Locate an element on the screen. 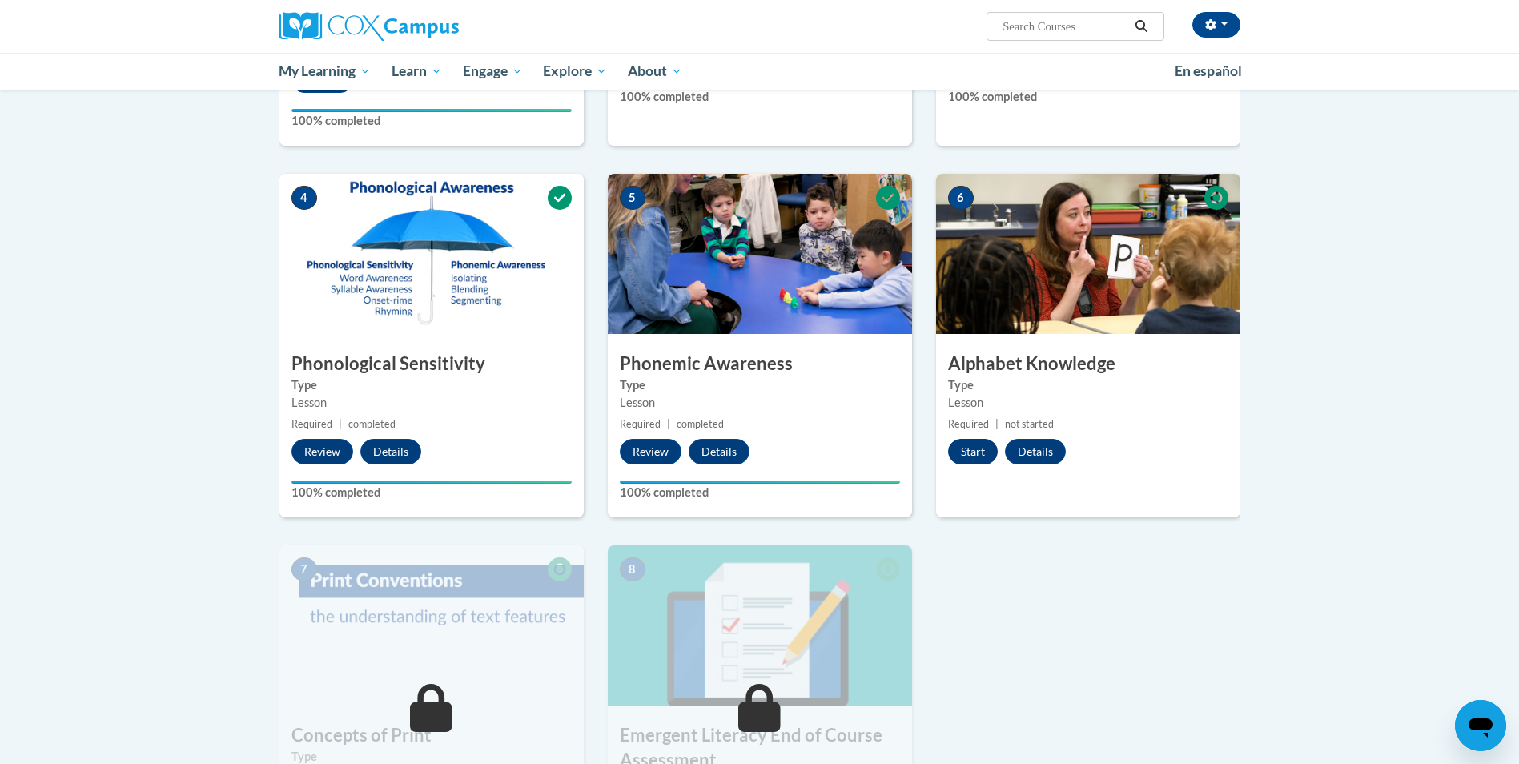 This screenshot has height=764, width=1519. a: En español is located at coordinates (1208, 71).